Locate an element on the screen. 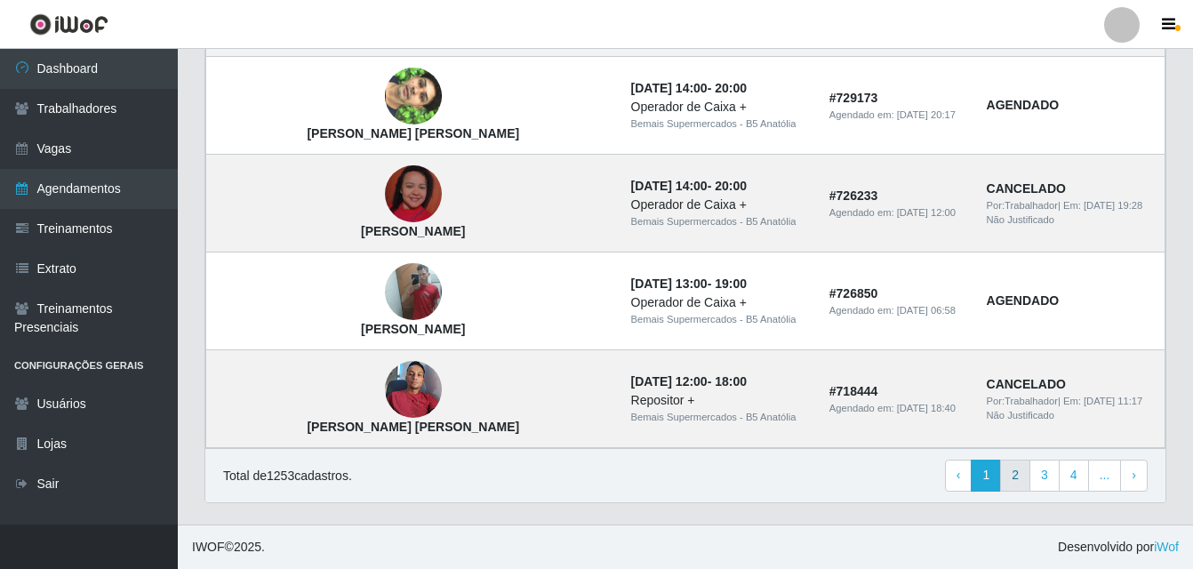  a: 2 is located at coordinates (1016, 476).